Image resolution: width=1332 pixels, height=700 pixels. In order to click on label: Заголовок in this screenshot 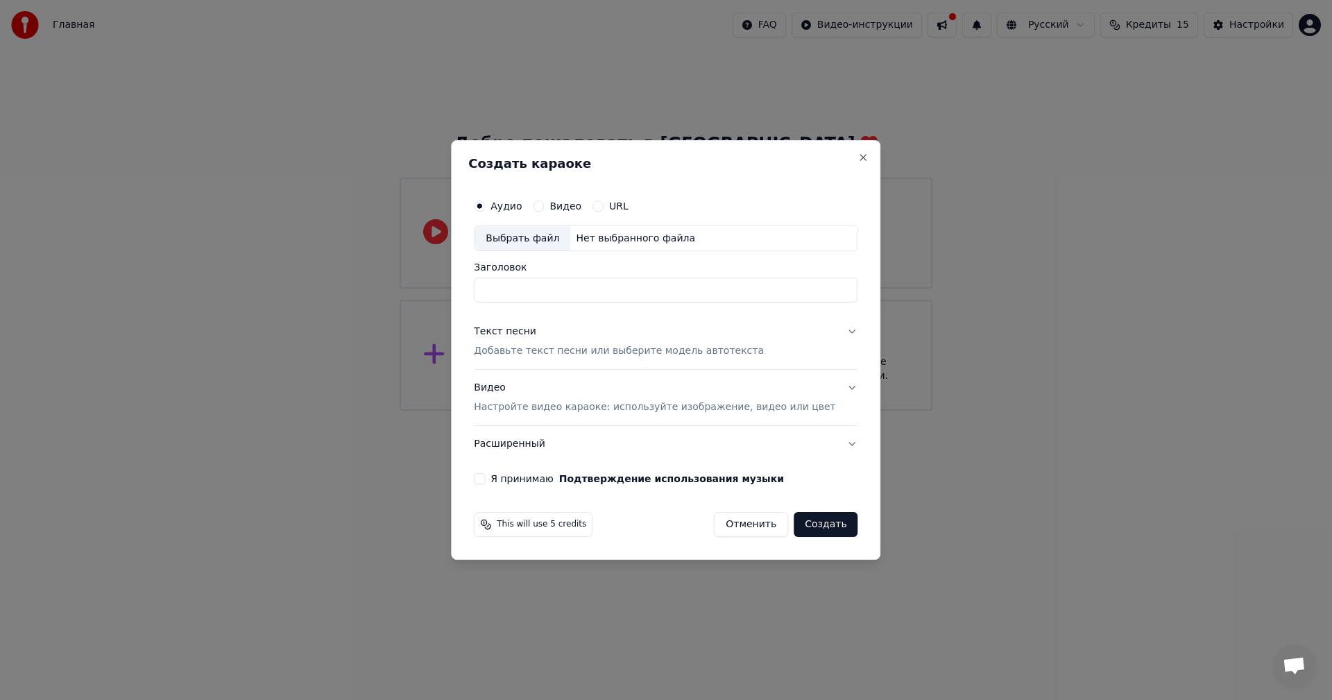, I will do `click(665, 268)`.